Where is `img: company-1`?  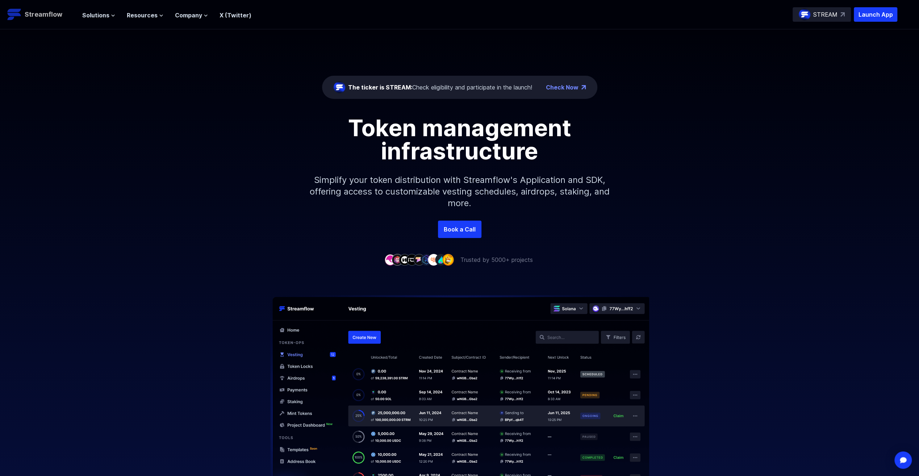 img: company-1 is located at coordinates (390, 259).